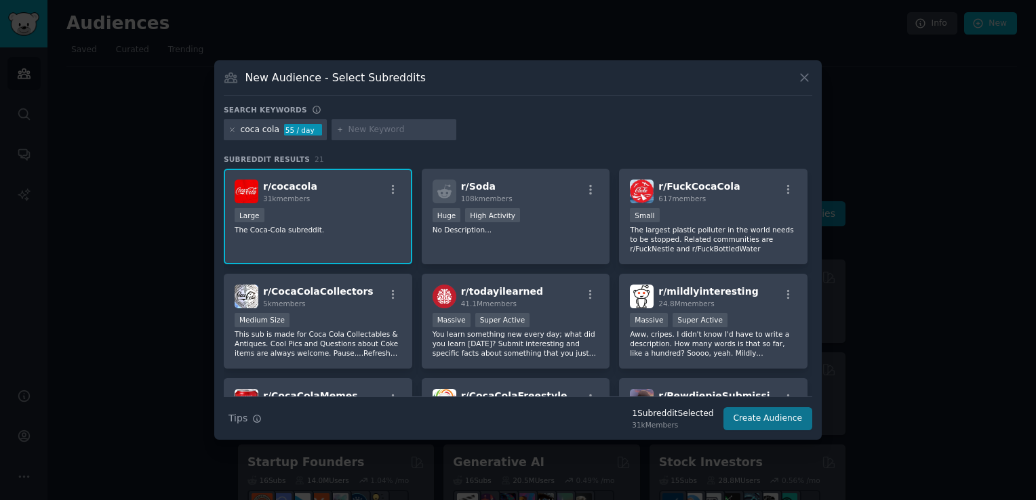 This screenshot has width=1036, height=500. Describe the element at coordinates (713, 344) in the screenshot. I see `p: Aww, cripes. I didn't know I'd have to write a description. How many words is that so far, like a...` at that location.